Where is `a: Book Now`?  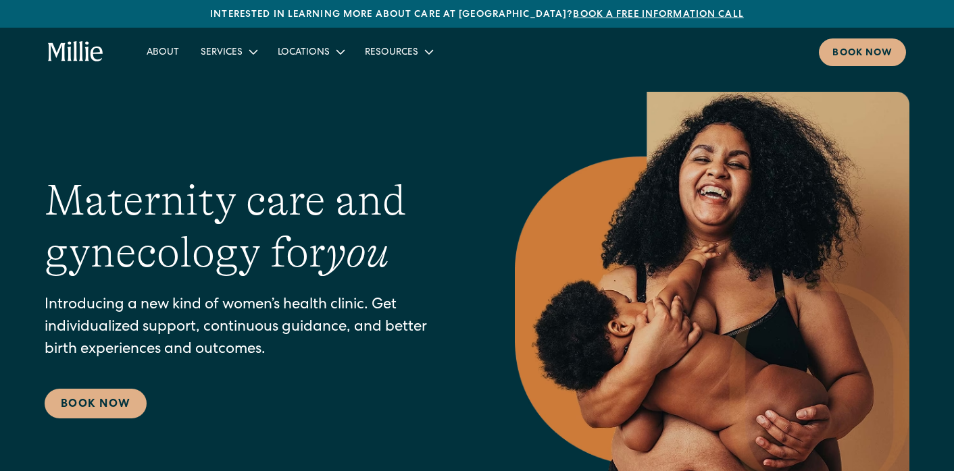
a: Book Now is located at coordinates (95, 404).